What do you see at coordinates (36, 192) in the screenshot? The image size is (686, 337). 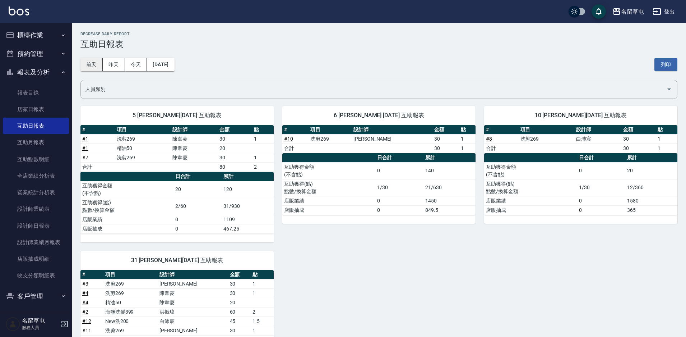 I see `a: 營業統計分析表` at bounding box center [36, 192].